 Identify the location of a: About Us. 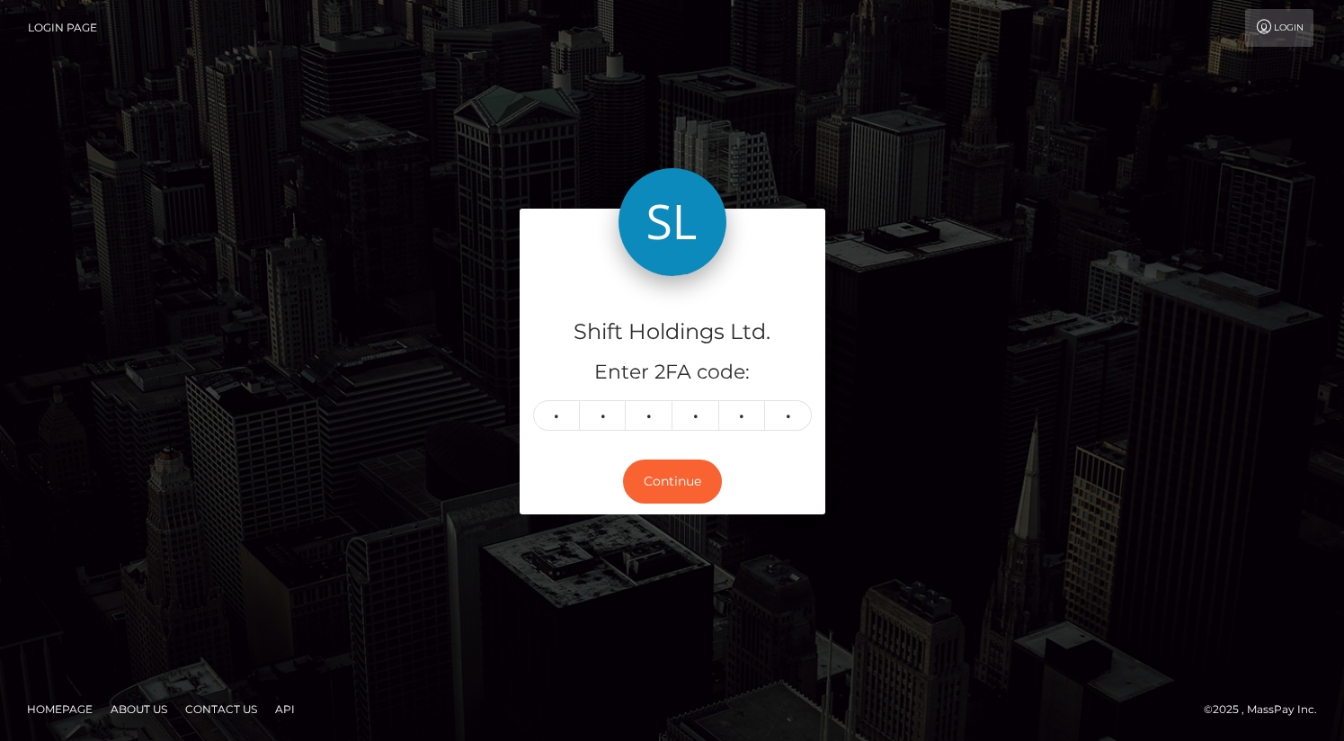
(138, 708).